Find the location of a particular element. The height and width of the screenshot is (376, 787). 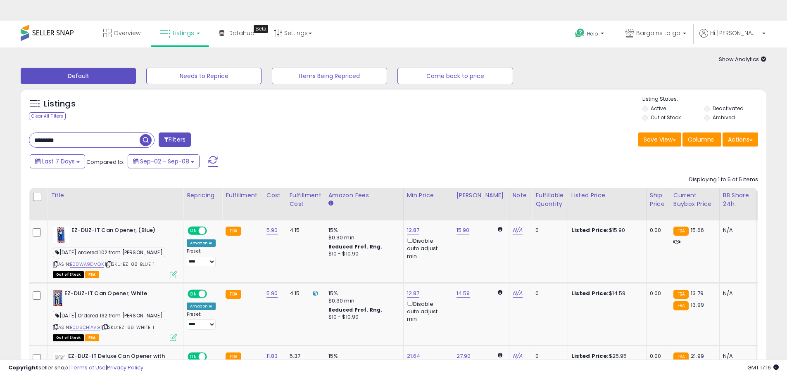

label: Active is located at coordinates (658, 108).